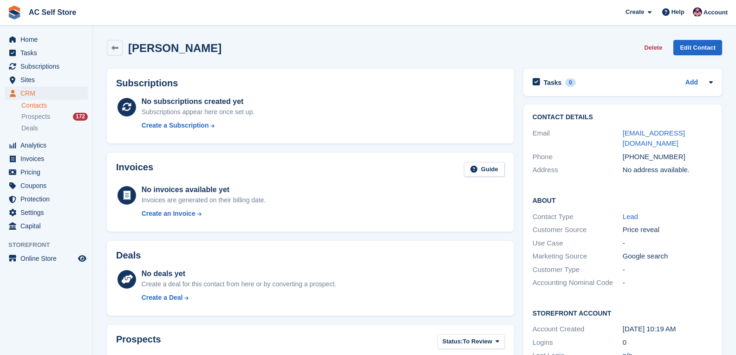  Describe the element at coordinates (48, 259) in the screenshot. I see `span: Online Store` at that location.